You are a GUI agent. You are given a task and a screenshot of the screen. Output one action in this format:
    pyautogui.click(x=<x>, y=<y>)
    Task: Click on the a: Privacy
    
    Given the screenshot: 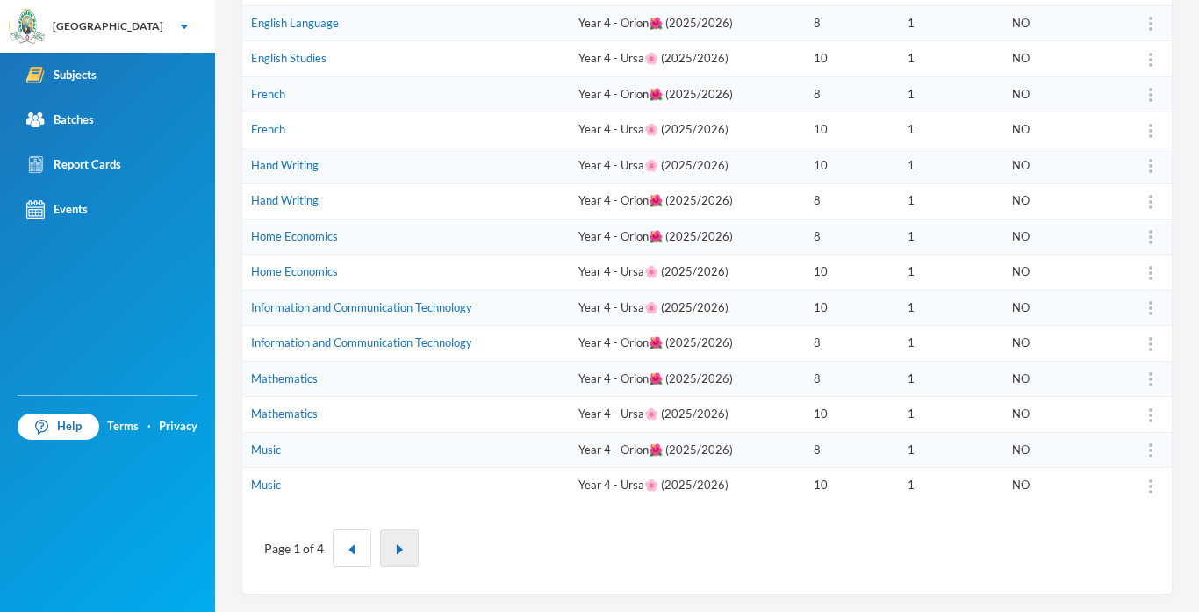 What is the action you would take?
    pyautogui.click(x=178, y=427)
    